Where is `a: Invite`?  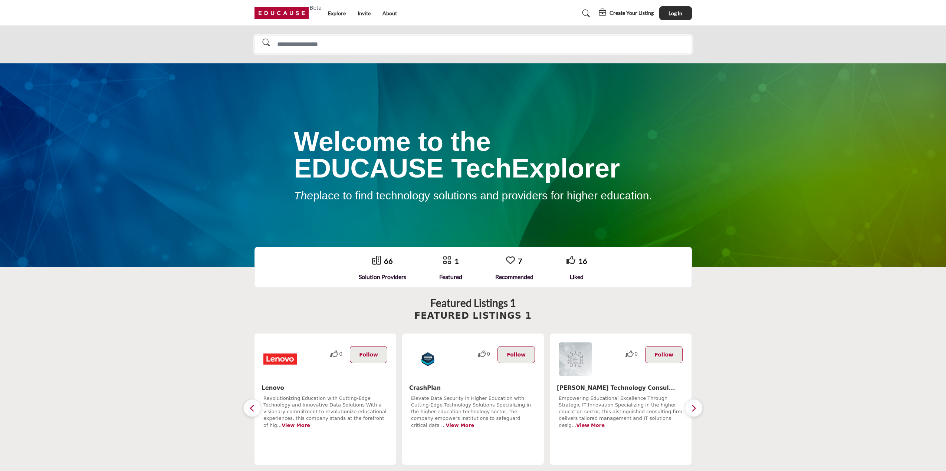
a: Invite is located at coordinates (364, 13).